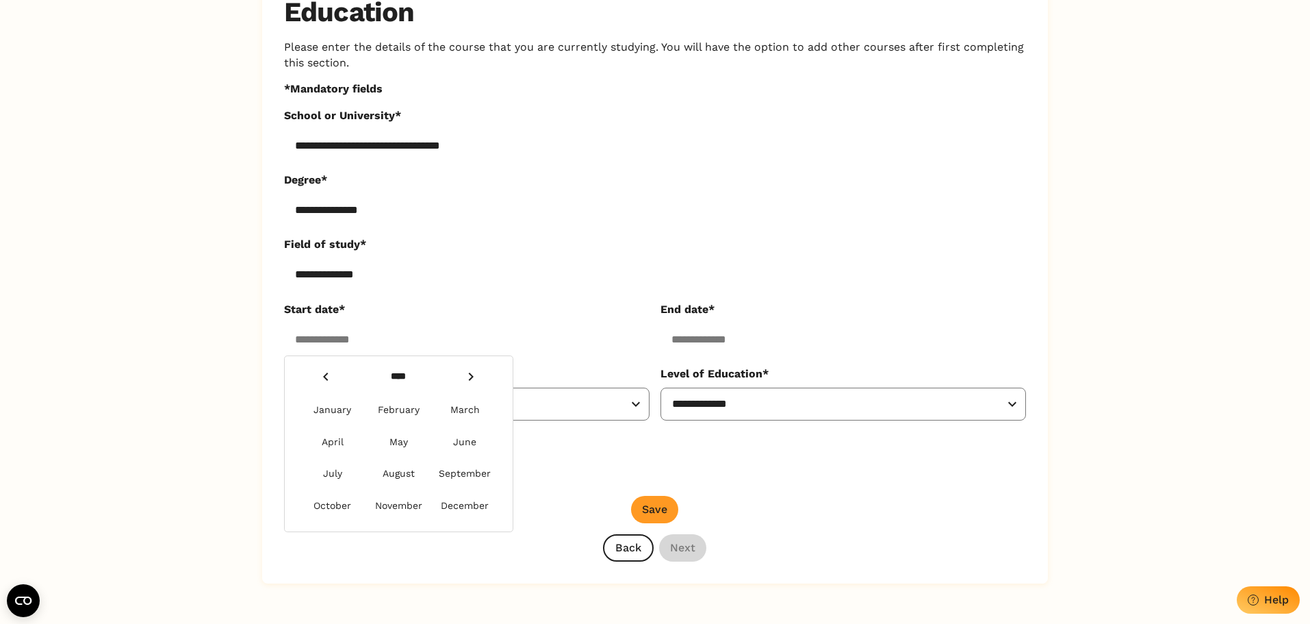 The image size is (1310, 624). What do you see at coordinates (398, 457) in the screenshot?
I see `div: month 2025-09` at bounding box center [398, 457].